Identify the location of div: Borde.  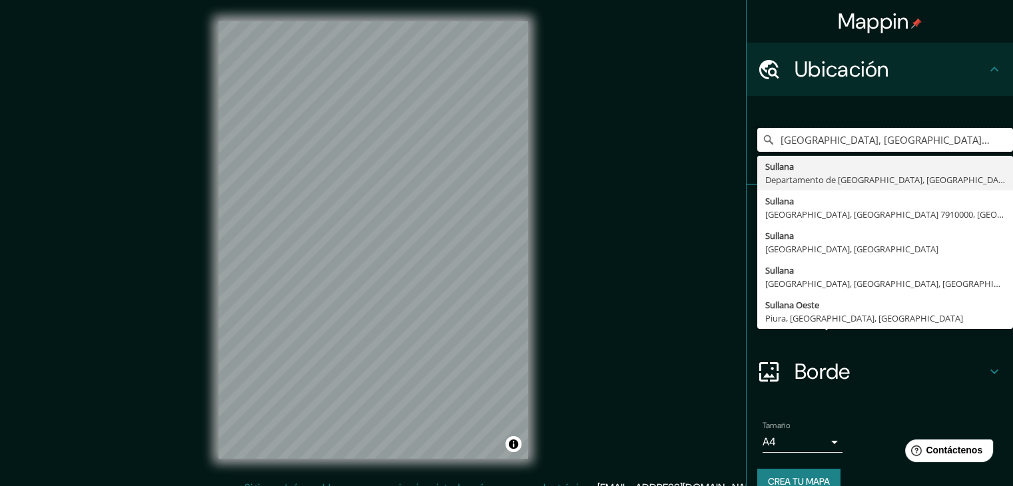
(880, 372).